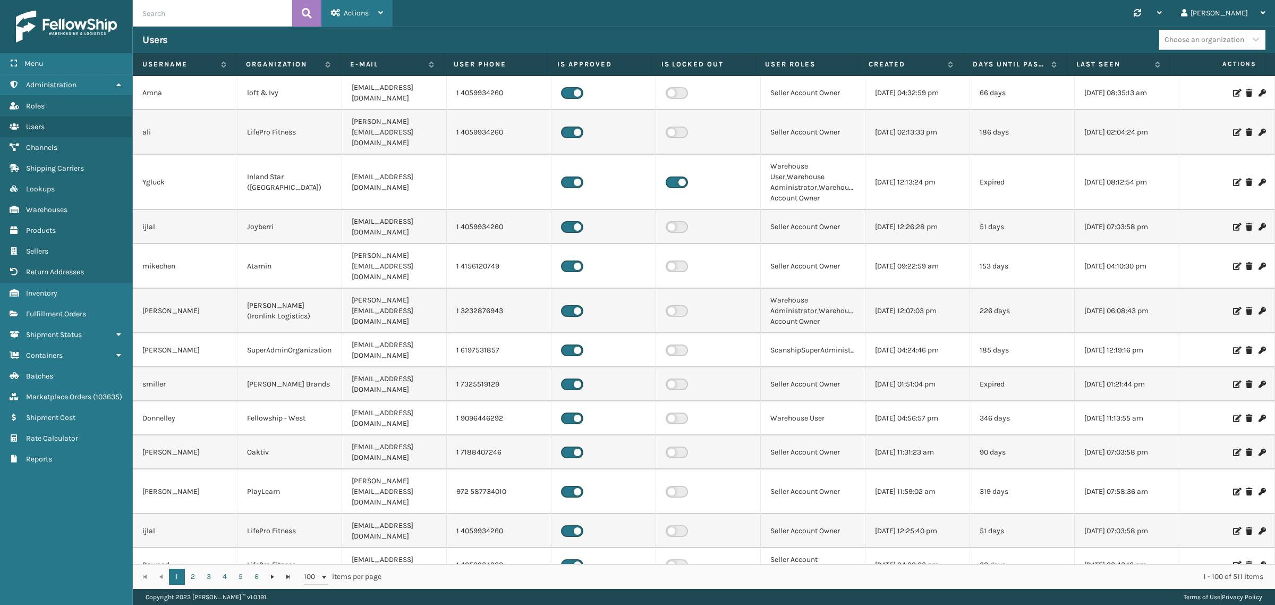 The height and width of the screenshot is (605, 1275). I want to click on div: 1 - 100 of 511 items, so click(830, 577).